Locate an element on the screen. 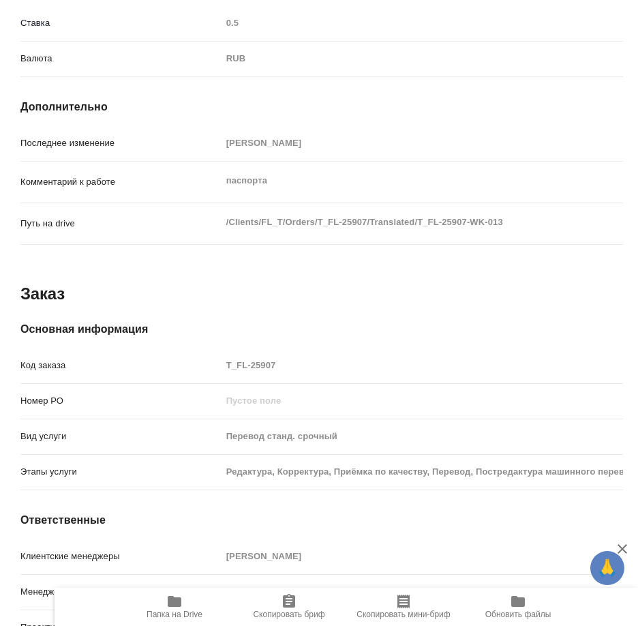  p: Валюта is located at coordinates (121, 59).